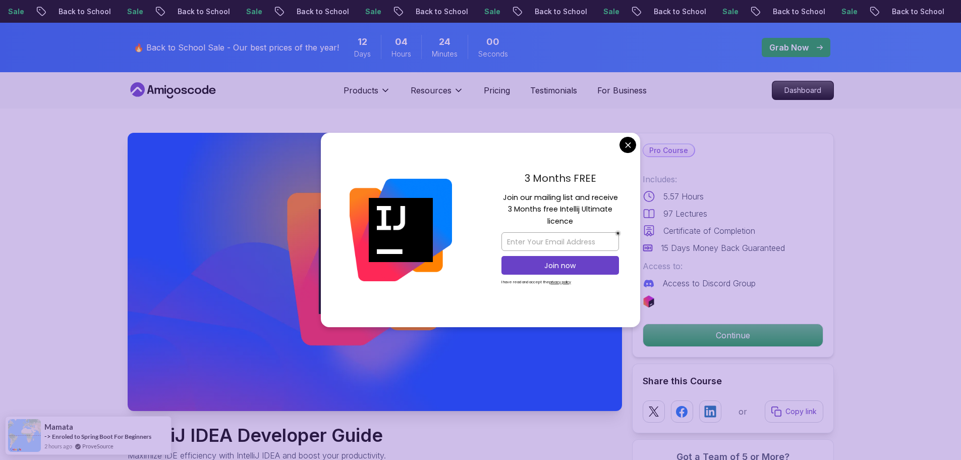 Image resolution: width=961 pixels, height=460 pixels. Describe the element at coordinates (803, 90) in the screenshot. I see `a: Dashboard` at that location.